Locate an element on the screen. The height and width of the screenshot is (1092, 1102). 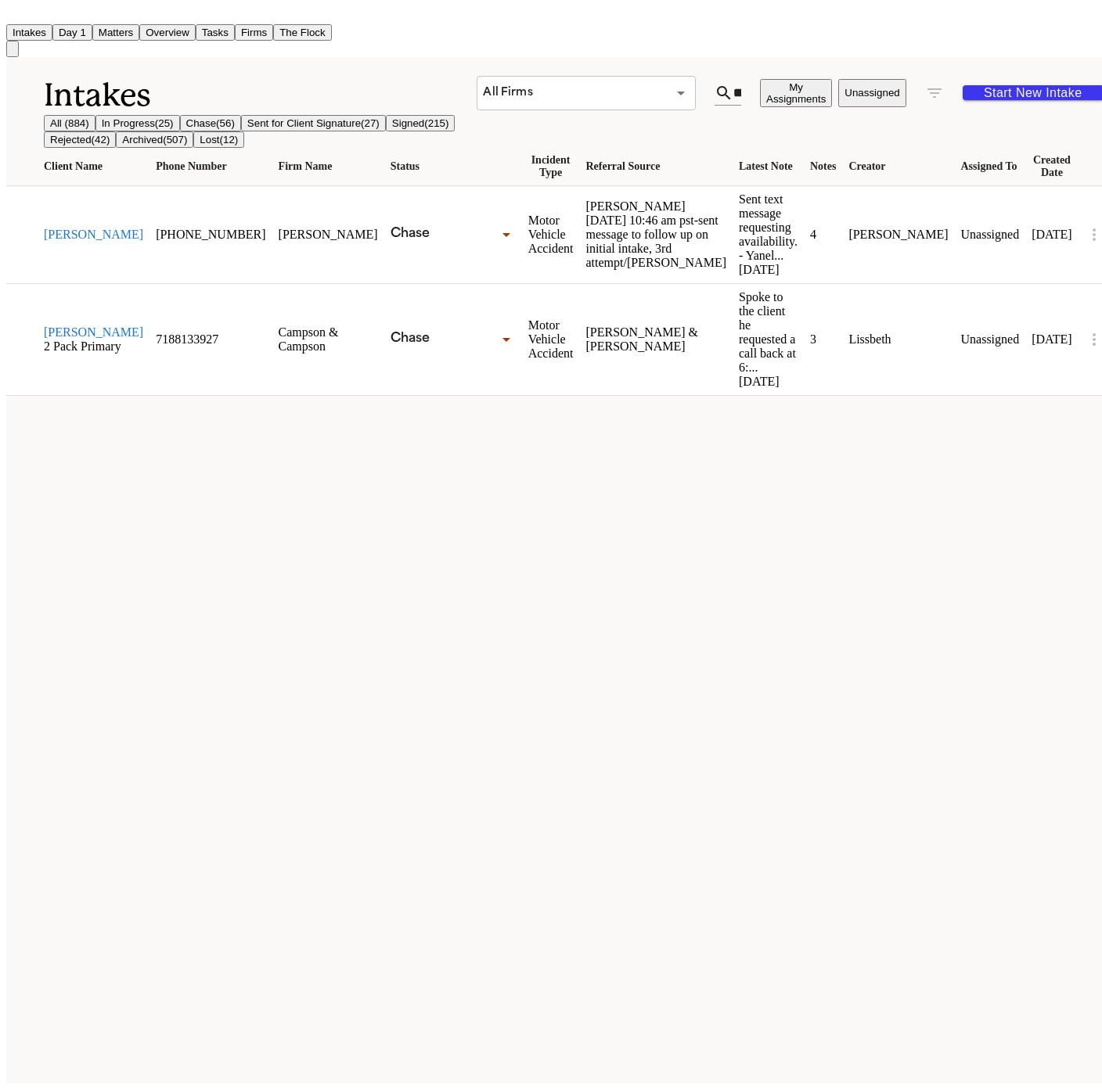
button: View details for Aaron Krimetz is located at coordinates (93, 234).